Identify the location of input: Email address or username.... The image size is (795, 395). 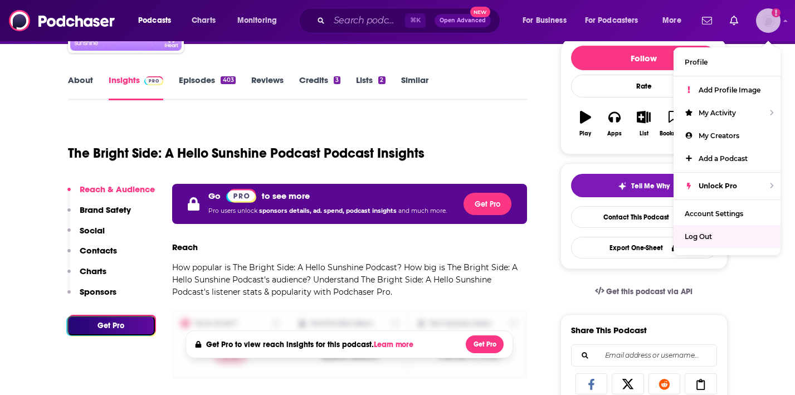
(644, 356).